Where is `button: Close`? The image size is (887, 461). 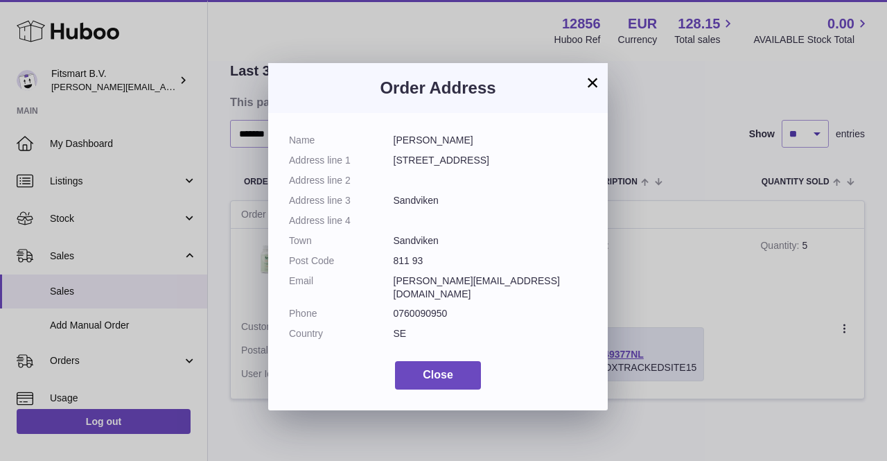 button: Close is located at coordinates (438, 375).